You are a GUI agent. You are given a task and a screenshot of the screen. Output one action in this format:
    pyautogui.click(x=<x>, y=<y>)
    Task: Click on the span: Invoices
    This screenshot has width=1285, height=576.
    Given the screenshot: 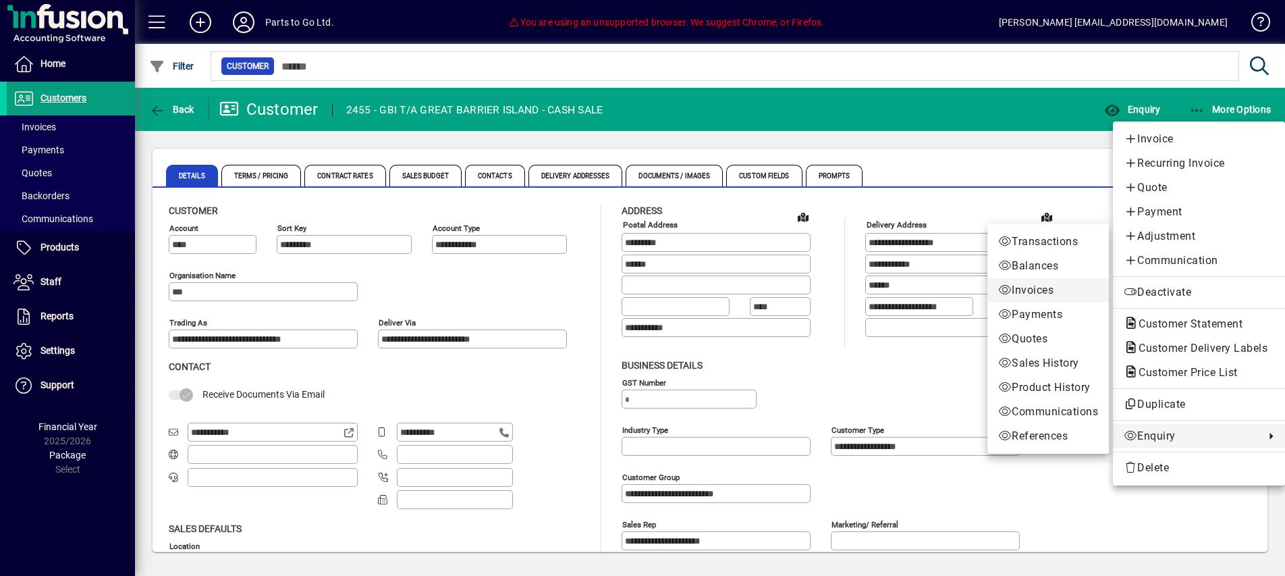 What is the action you would take?
    pyautogui.click(x=1048, y=290)
    